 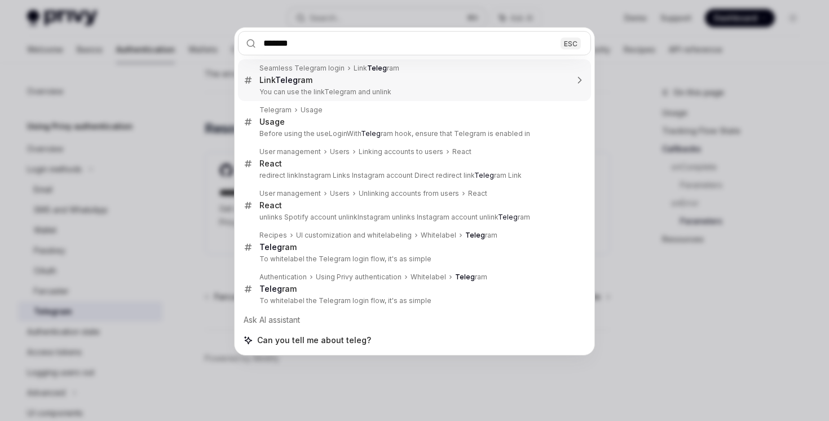 What do you see at coordinates (359, 277) in the screenshot?
I see `div: Using Privy authentication` at bounding box center [359, 277].